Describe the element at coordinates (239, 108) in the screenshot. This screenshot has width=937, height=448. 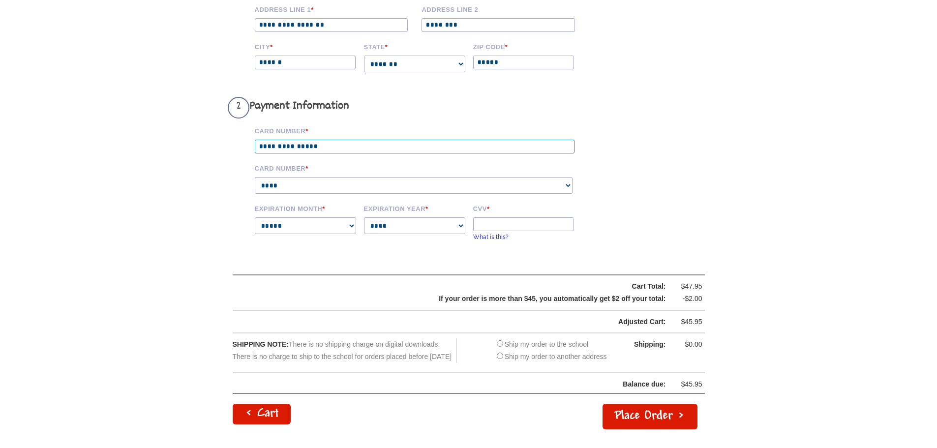
I see `span: 2` at that location.